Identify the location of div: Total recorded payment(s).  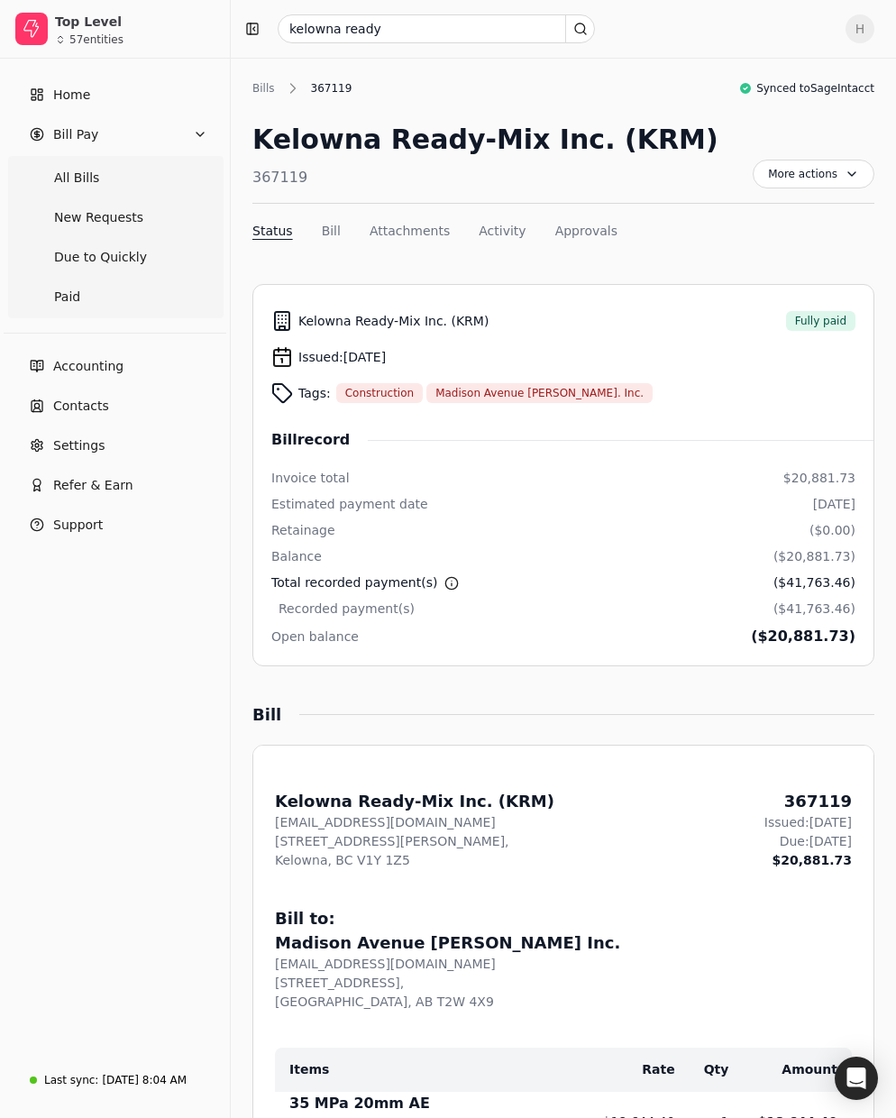
(365, 583).